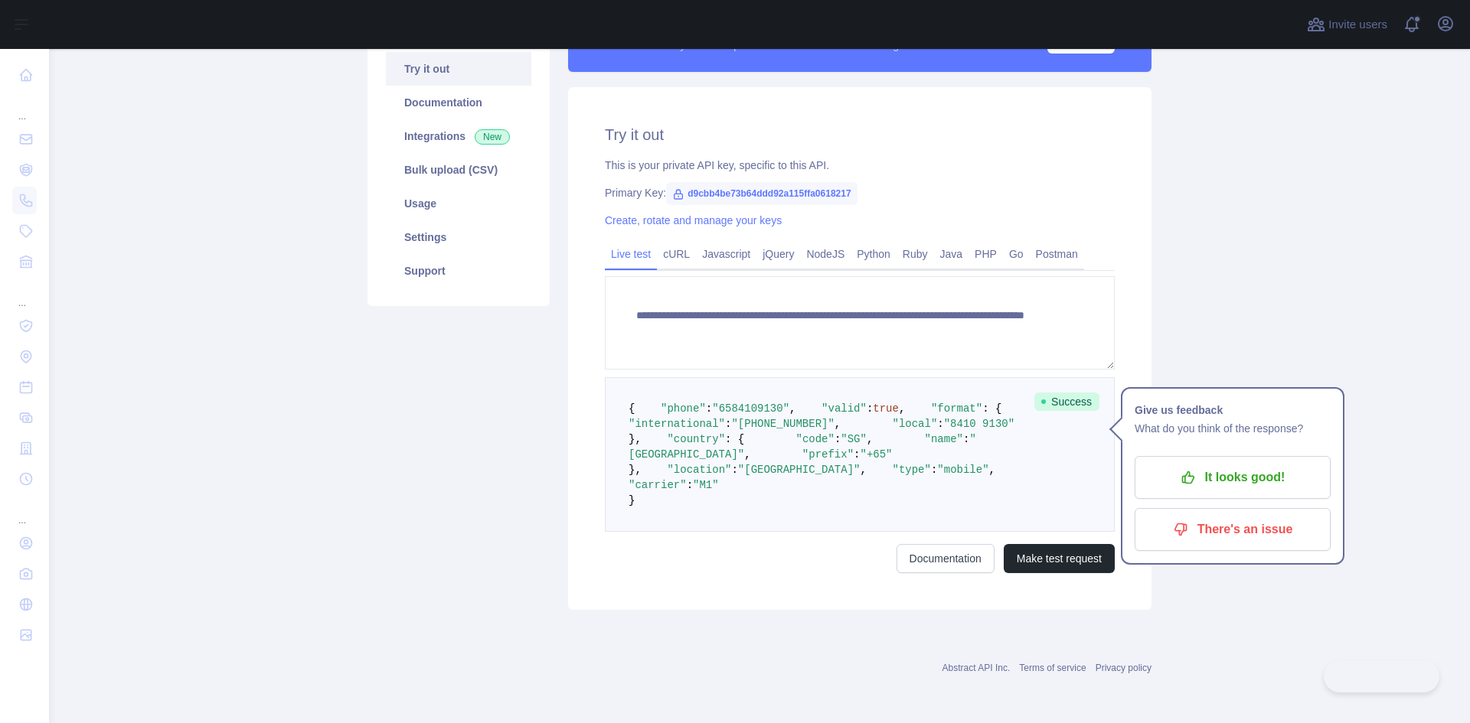 The width and height of the screenshot is (1470, 723). Describe the element at coordinates (979, 424) in the screenshot. I see `span: "8410 9130"` at that location.